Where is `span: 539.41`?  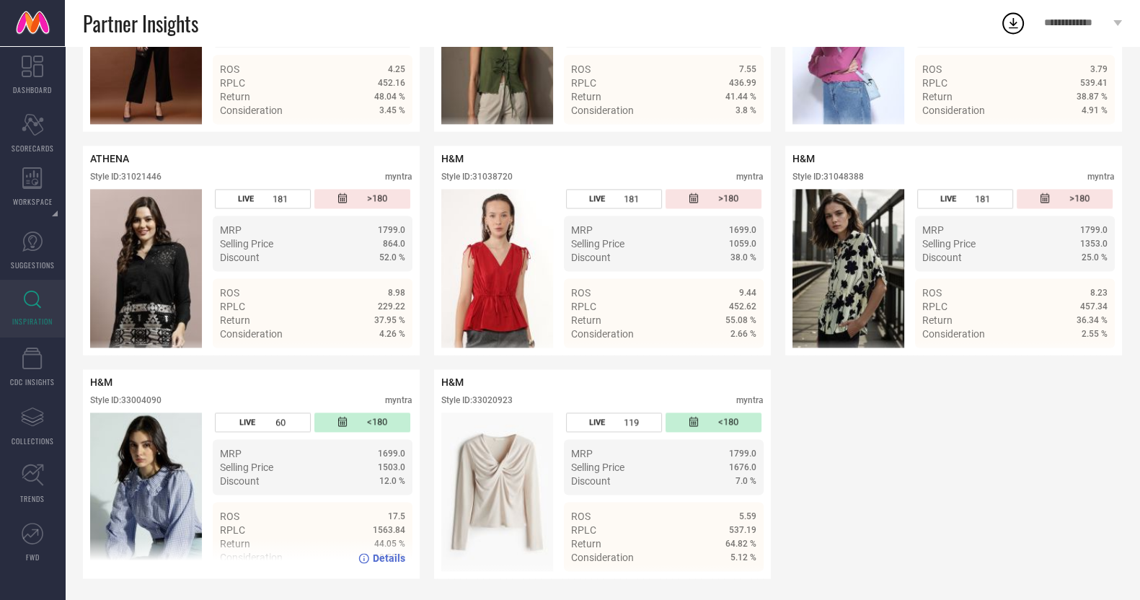 span: 539.41 is located at coordinates (1094, 83).